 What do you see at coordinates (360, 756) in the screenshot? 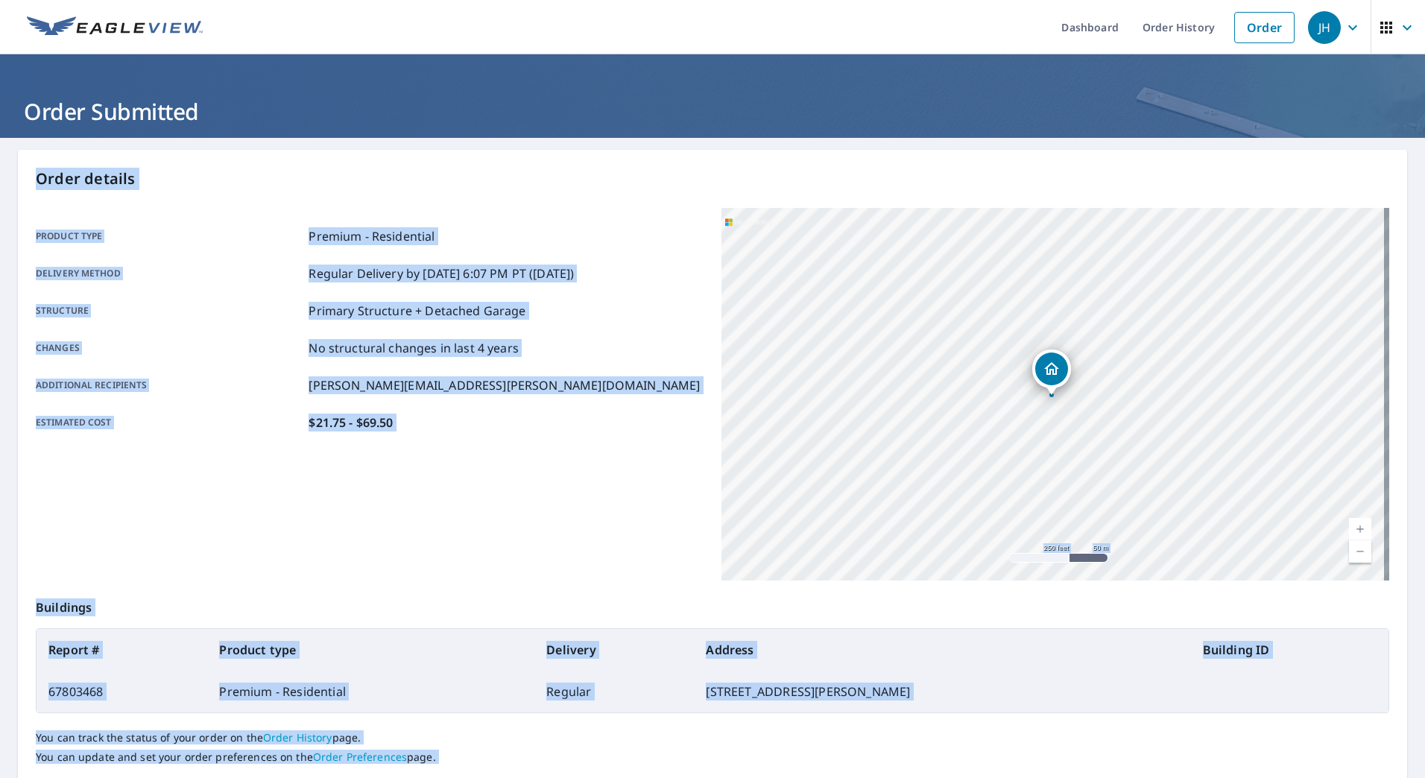
I see `a: Order Preferences` at bounding box center [360, 756].